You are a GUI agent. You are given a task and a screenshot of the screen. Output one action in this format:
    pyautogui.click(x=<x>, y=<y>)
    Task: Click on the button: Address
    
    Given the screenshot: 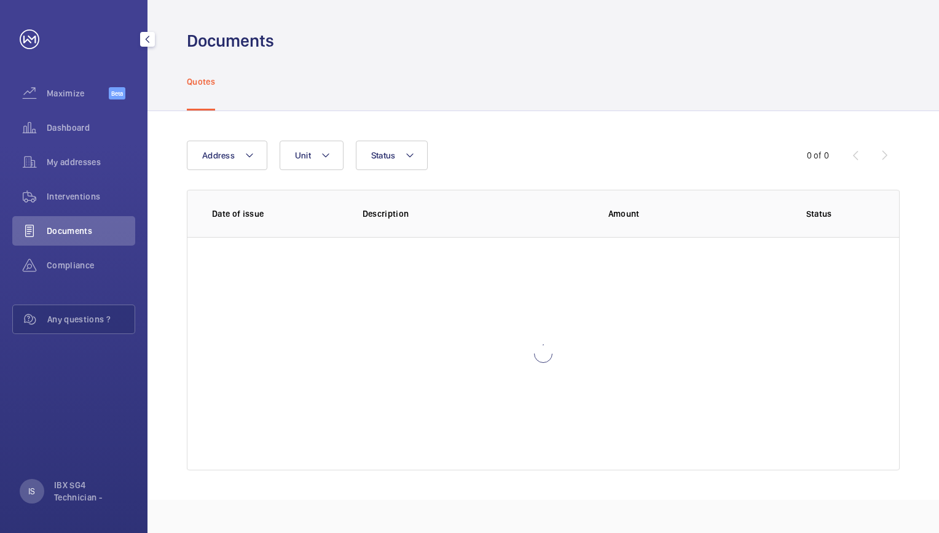 What is the action you would take?
    pyautogui.click(x=227, y=155)
    